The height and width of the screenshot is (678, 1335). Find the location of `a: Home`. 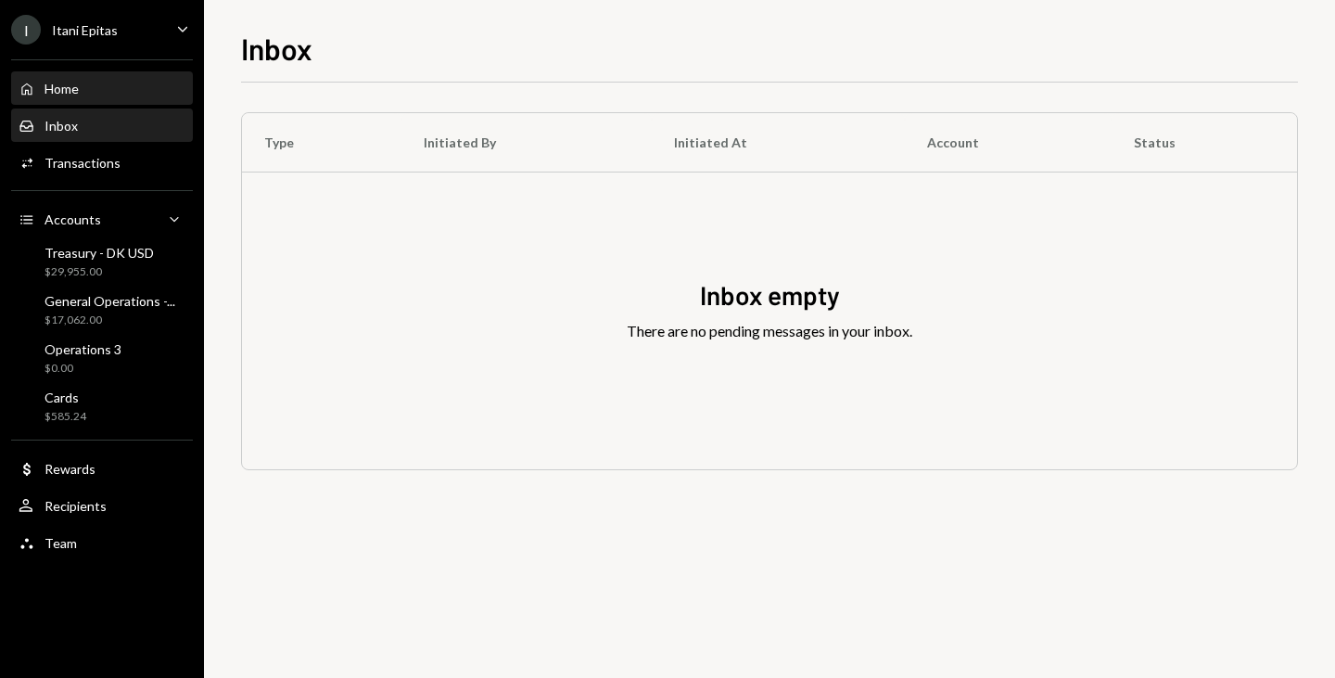

a: Home is located at coordinates (102, 88).